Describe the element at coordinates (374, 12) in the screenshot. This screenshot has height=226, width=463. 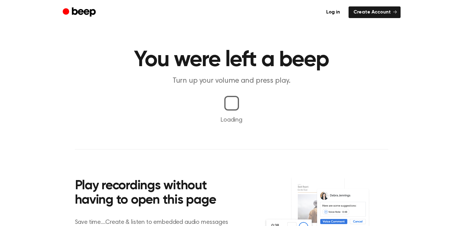
I see `a: Create Account` at that location.